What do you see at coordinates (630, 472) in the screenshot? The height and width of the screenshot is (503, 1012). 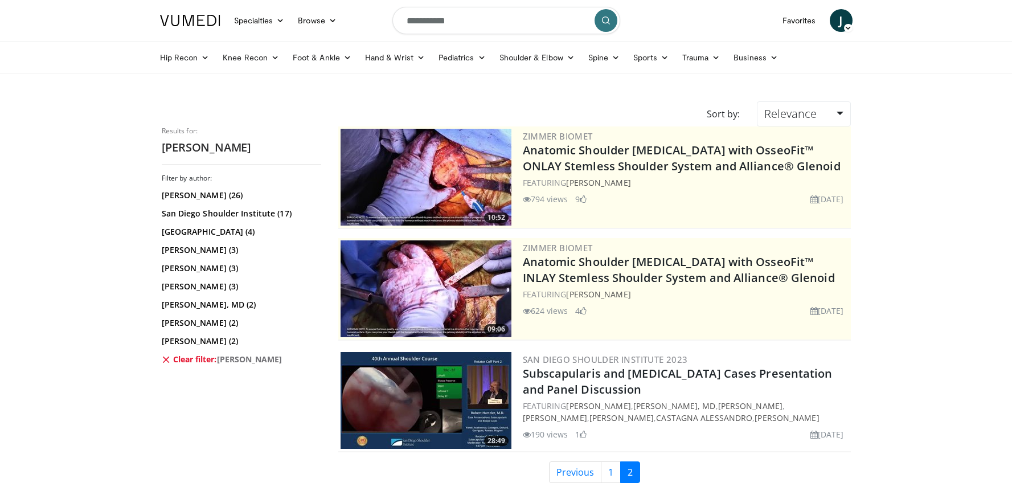 I see `a: 2` at bounding box center [630, 472].